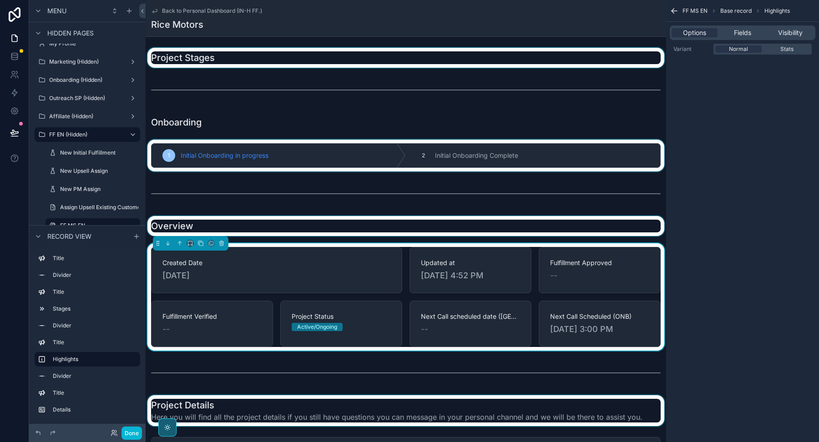  Describe the element at coordinates (600, 317) in the screenshot. I see `span: Next Call Scheduled (ONB)` at that location.